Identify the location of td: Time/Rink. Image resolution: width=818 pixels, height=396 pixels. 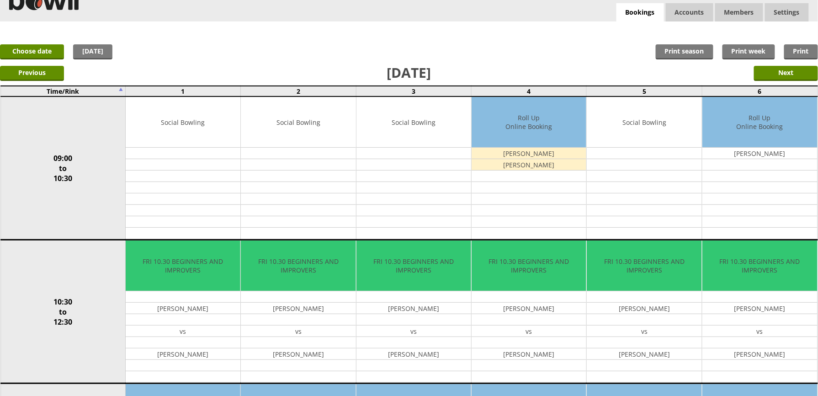
(63, 91).